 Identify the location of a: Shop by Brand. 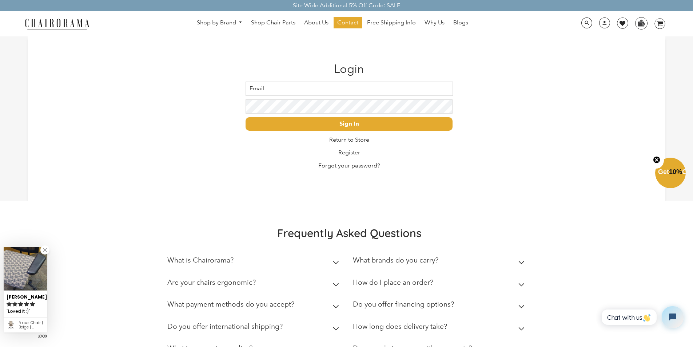
(220, 23).